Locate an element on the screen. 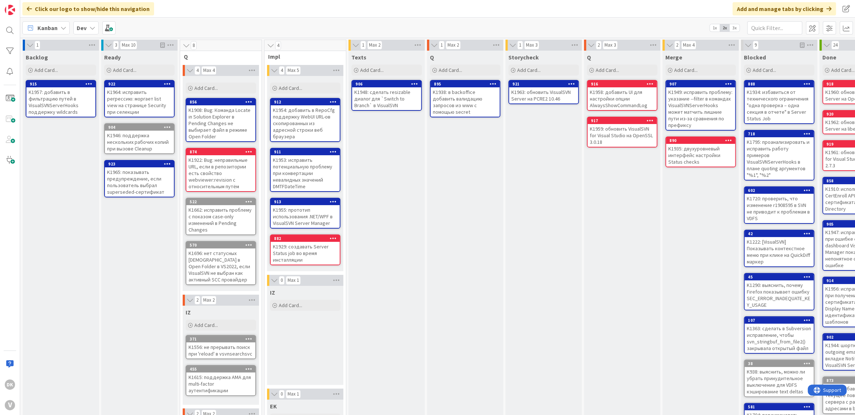  div: 916K1958: добавить UI для настройки опции AlwaysShowCommandLog is located at coordinates (622, 95).